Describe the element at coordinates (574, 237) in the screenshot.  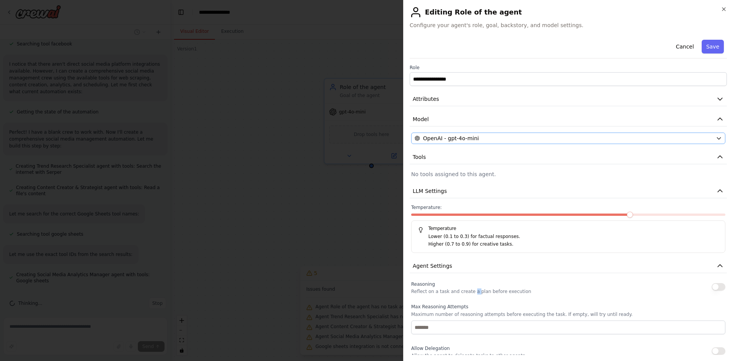
I see `p: Lower (0.1 to 0.3) for factual responses.` at that location.